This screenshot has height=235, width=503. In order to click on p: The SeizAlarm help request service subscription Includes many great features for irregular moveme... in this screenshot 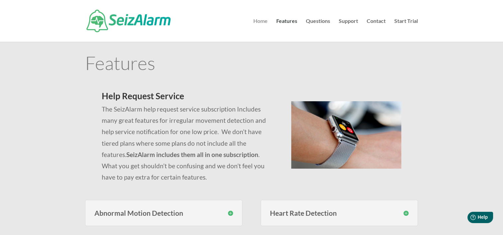, I will do `click(188, 143)`.